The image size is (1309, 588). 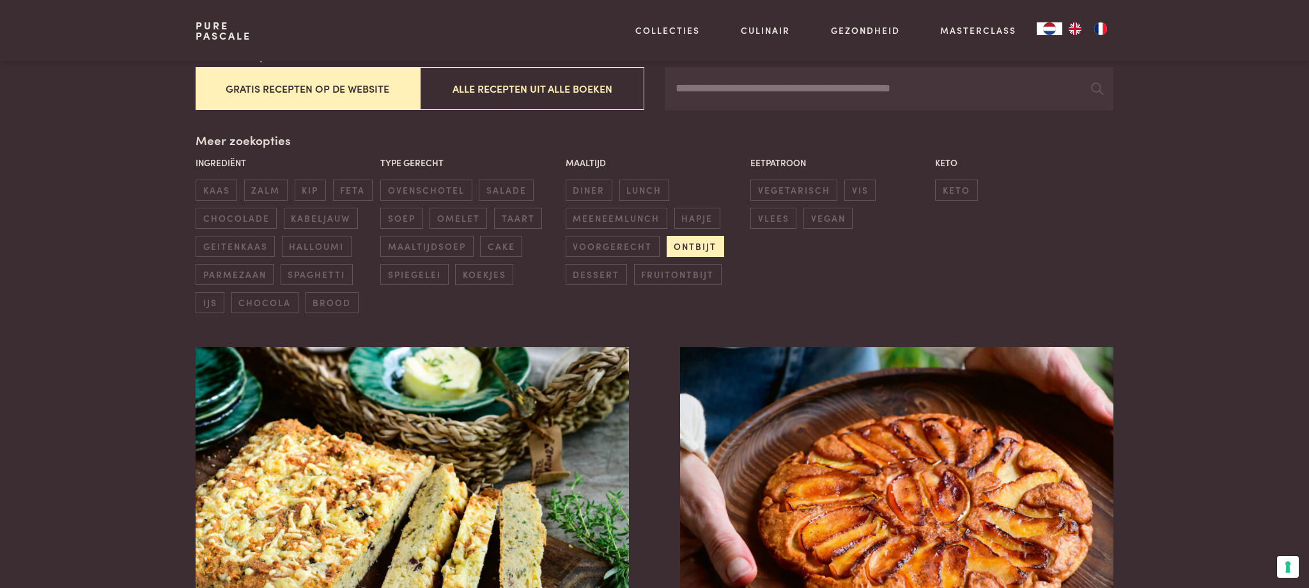 What do you see at coordinates (1075, 29) in the screenshot?
I see `a: EN` at bounding box center [1075, 29].